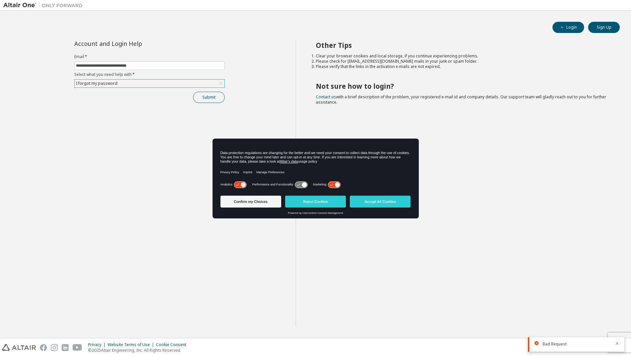  I want to click on div: Cookie Consent, so click(173, 345).